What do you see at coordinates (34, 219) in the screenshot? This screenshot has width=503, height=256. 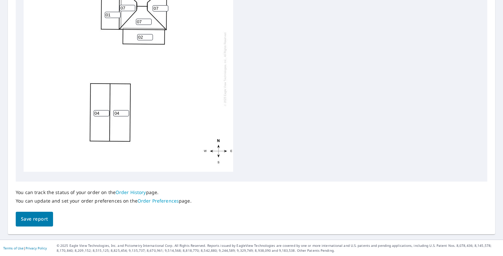 I see `button: Save report` at bounding box center [34, 219].